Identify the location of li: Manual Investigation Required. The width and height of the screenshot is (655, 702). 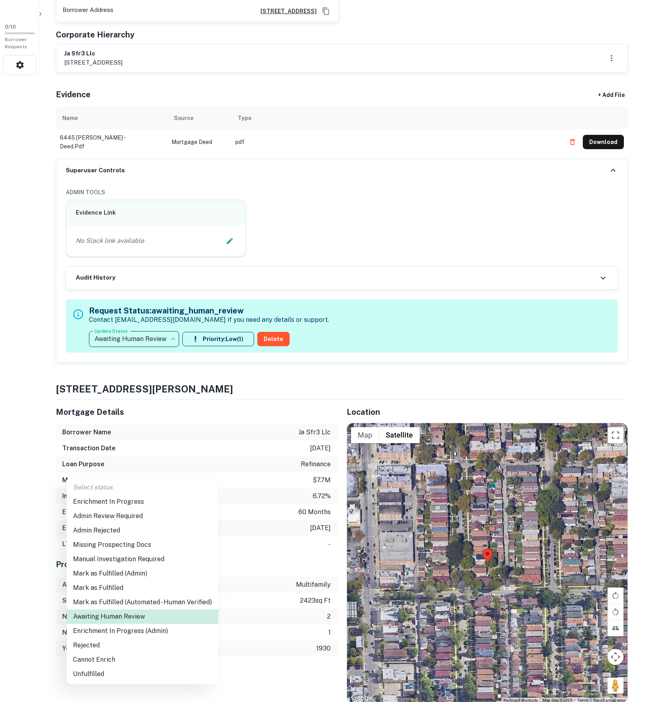
(142, 559).